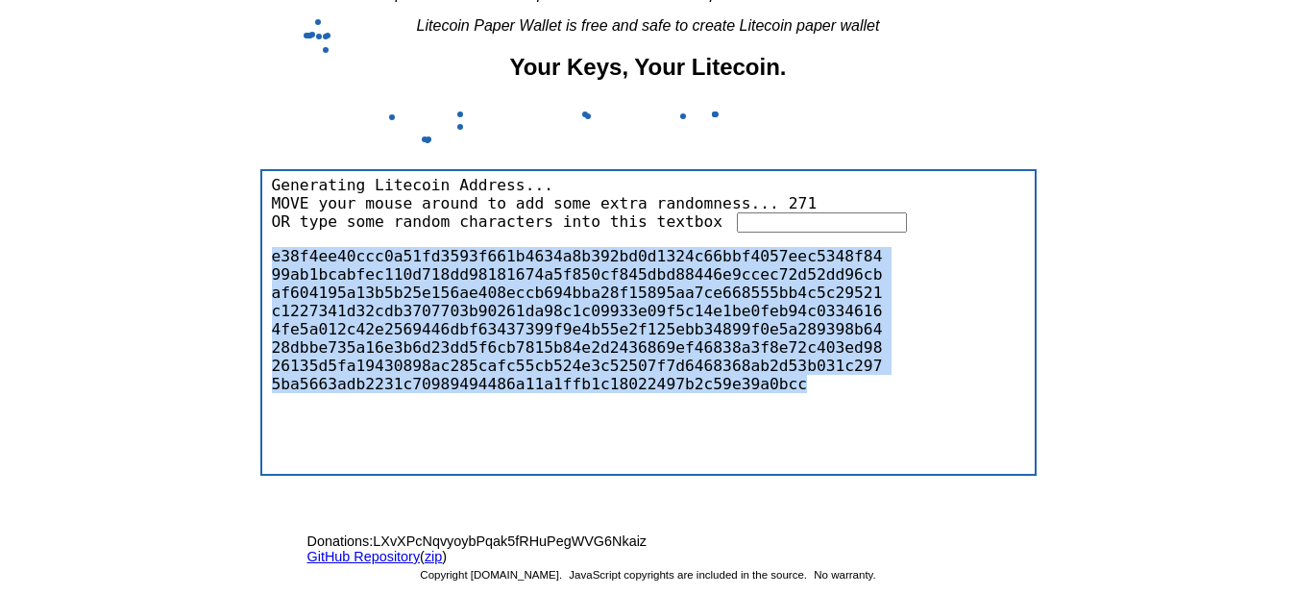  I want to click on span: LXvXPcNqvyoybPqak5fRHuPegWVG6Nkaiz, so click(514, 541).